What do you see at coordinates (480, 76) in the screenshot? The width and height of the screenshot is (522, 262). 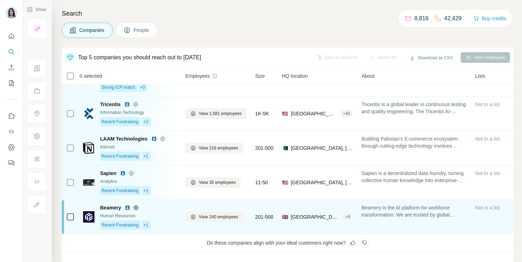 I see `span: Lists` at bounding box center [480, 76].